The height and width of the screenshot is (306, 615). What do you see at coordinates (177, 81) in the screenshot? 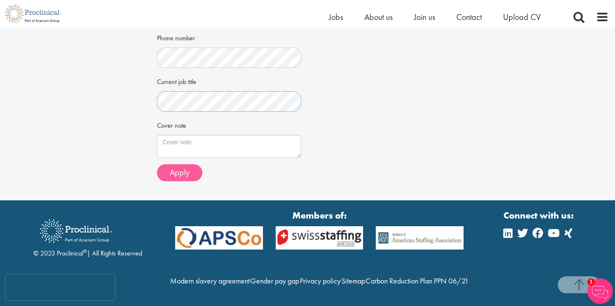
I see `label: Current job title` at bounding box center [177, 81].